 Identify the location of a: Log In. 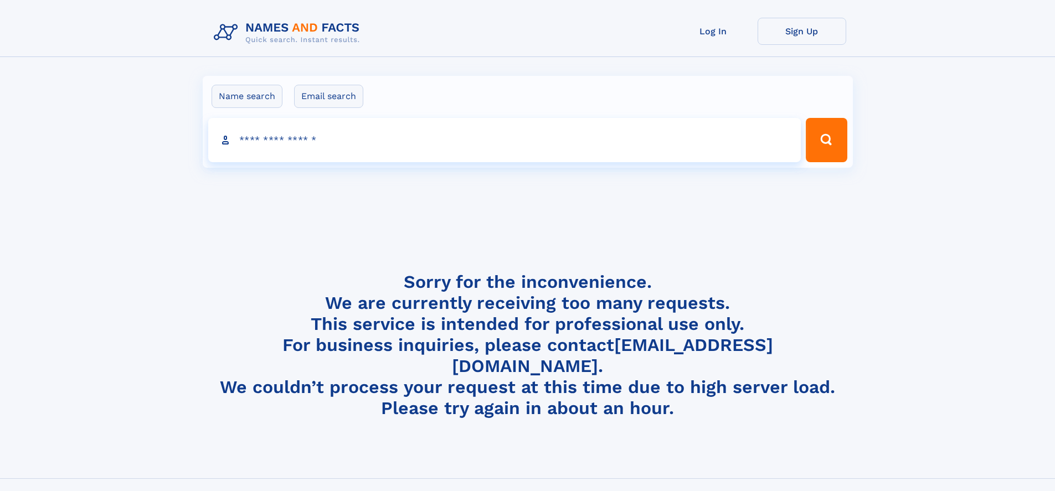
(714, 31).